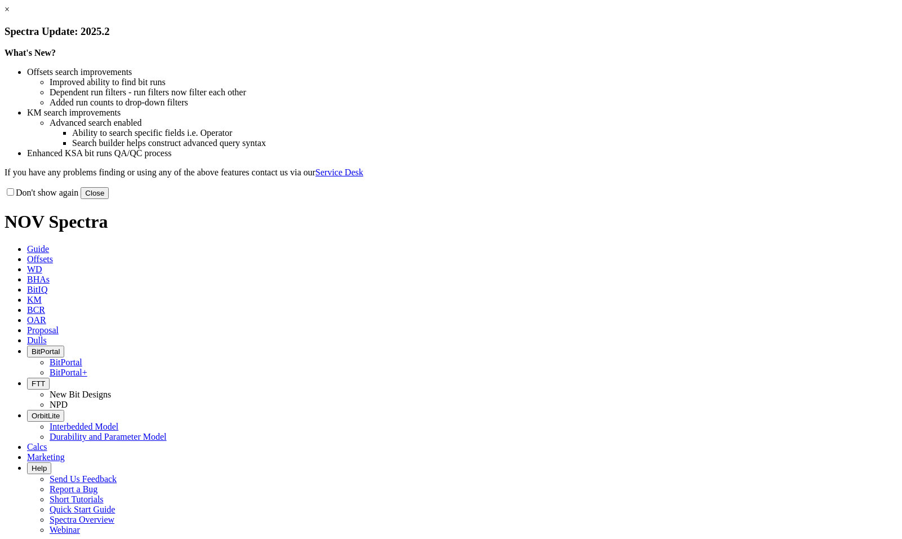 The height and width of the screenshot is (539, 902). What do you see at coordinates (484, 143) in the screenshot?
I see `li: Search builder helps construct advanced query syntax` at bounding box center [484, 143].